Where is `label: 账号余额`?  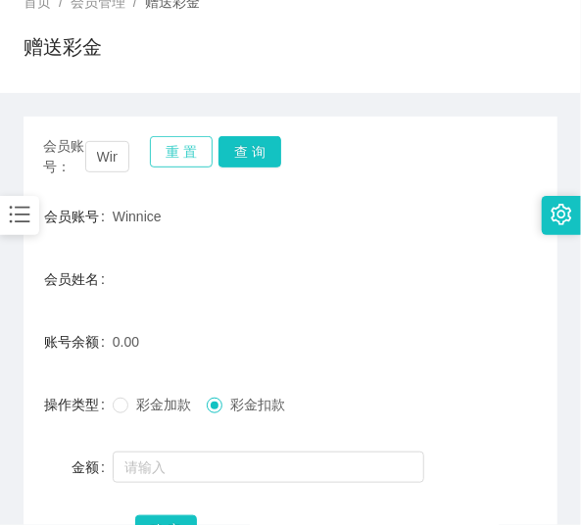 label: 账号余额 is located at coordinates (78, 342).